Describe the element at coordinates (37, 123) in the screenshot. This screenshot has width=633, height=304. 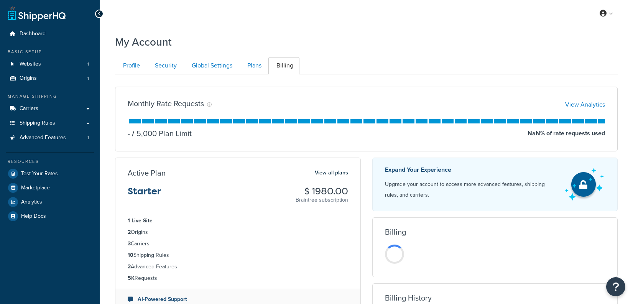
I see `span: Shipping Rules` at that location.